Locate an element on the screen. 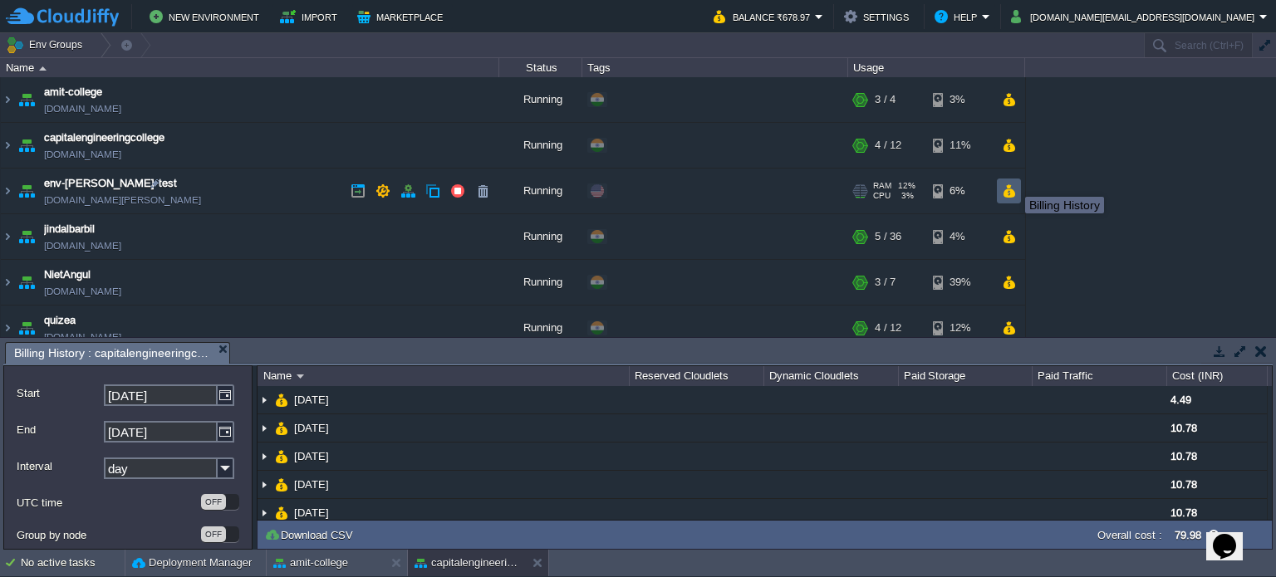 This screenshot has width=1276, height=577. button: Deployment Manager is located at coordinates (192, 563).